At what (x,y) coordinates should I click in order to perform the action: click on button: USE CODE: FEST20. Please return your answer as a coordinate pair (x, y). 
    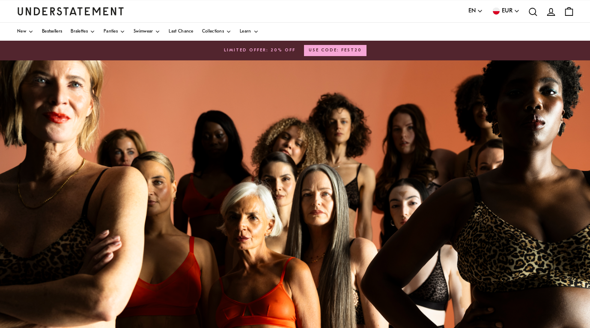
    Looking at the image, I should click on (335, 51).